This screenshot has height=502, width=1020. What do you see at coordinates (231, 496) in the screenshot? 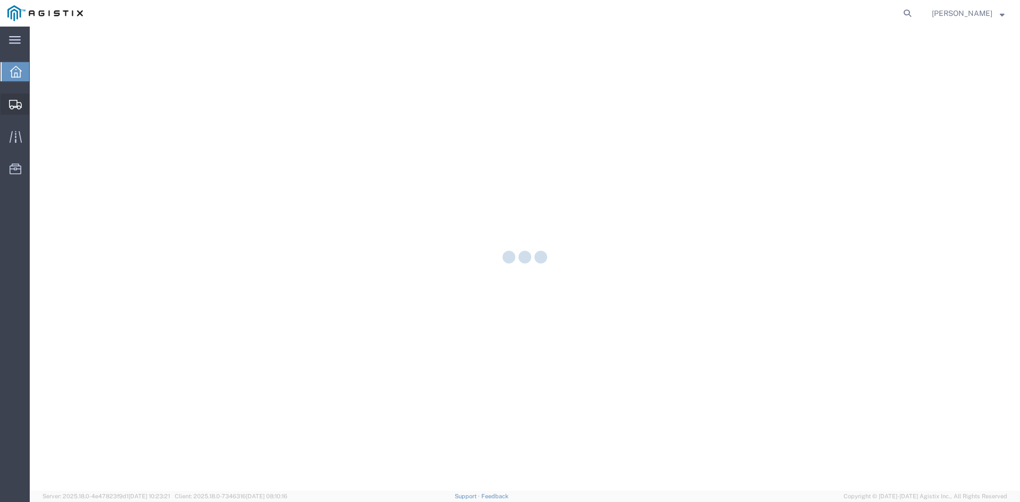
I see `span: Client: 2025.18.0-7346316` at bounding box center [231, 496].